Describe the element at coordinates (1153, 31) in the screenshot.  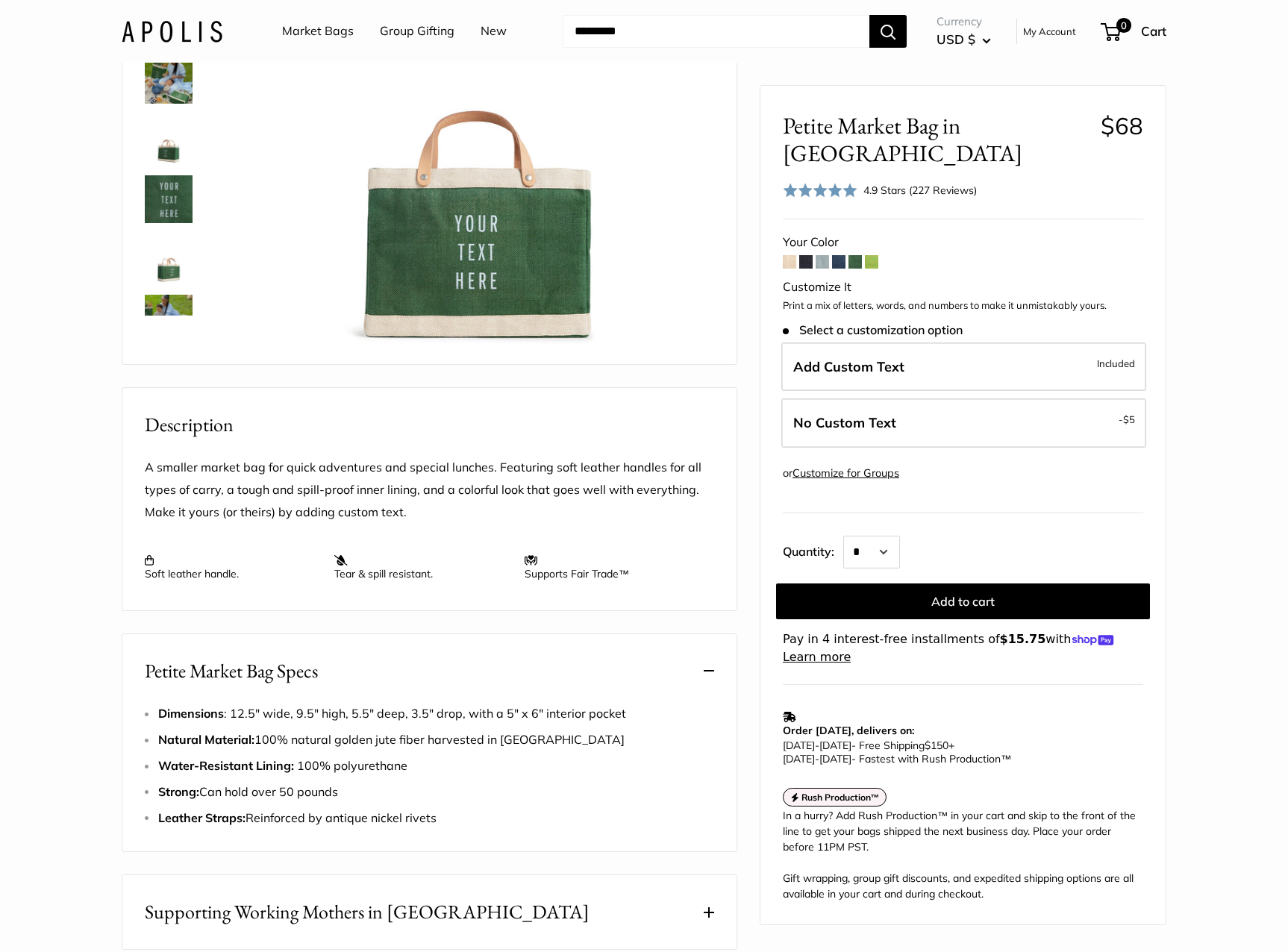
I see `span: Cart` at that location.